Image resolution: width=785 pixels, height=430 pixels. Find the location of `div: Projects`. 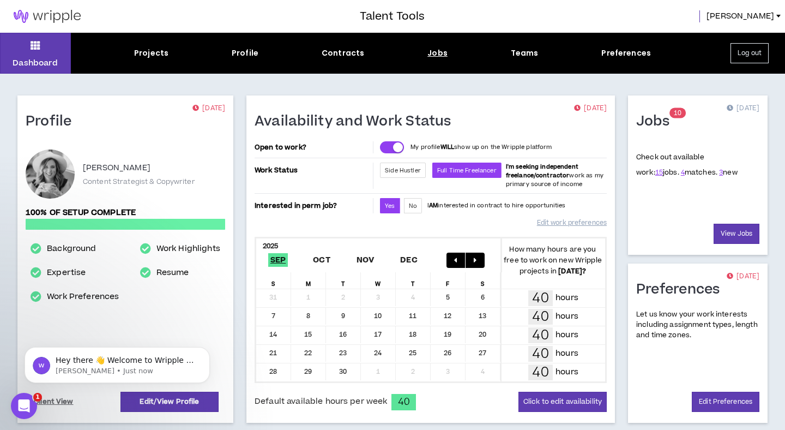

div: Projects is located at coordinates (151, 53).